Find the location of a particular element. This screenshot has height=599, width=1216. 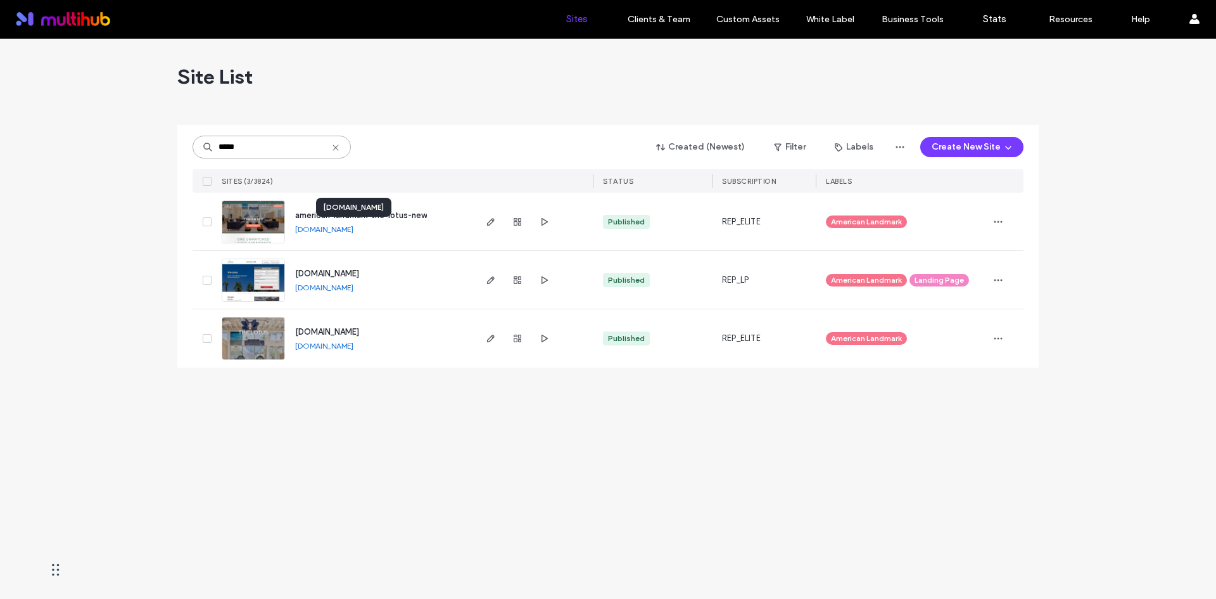

span: Site List is located at coordinates (215, 77).